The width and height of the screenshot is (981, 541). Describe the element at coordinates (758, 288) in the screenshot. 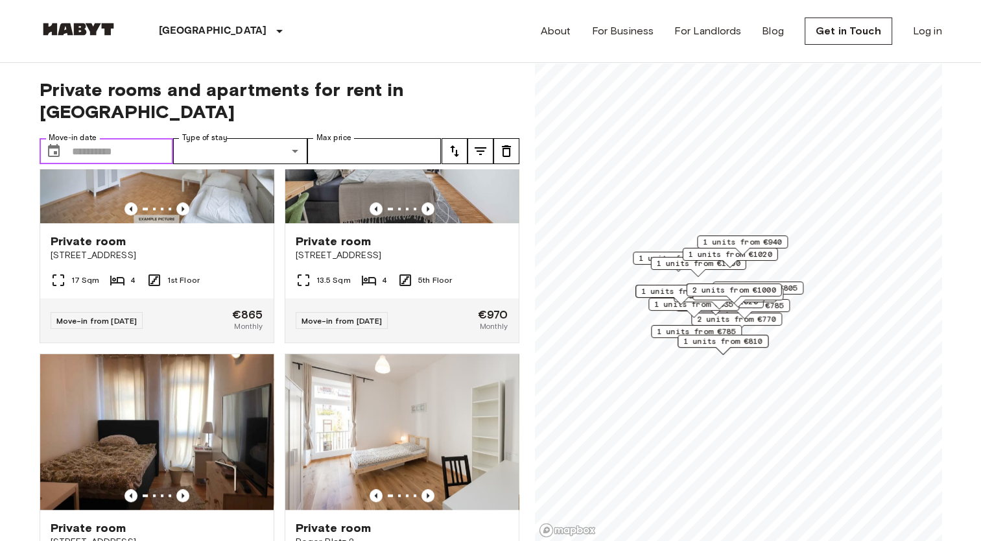

I see `span: 1 units from €805` at that location.